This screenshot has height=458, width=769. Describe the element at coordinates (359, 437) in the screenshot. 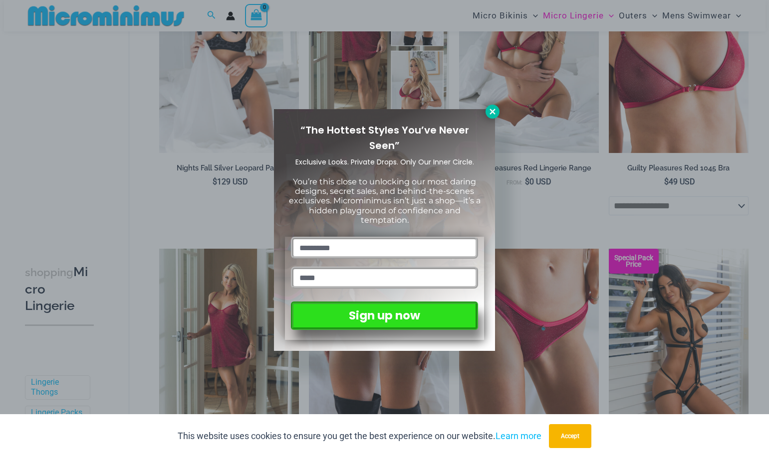

I see `p: This website uses cookies to ensure you get the best experience on our website.` at that location.